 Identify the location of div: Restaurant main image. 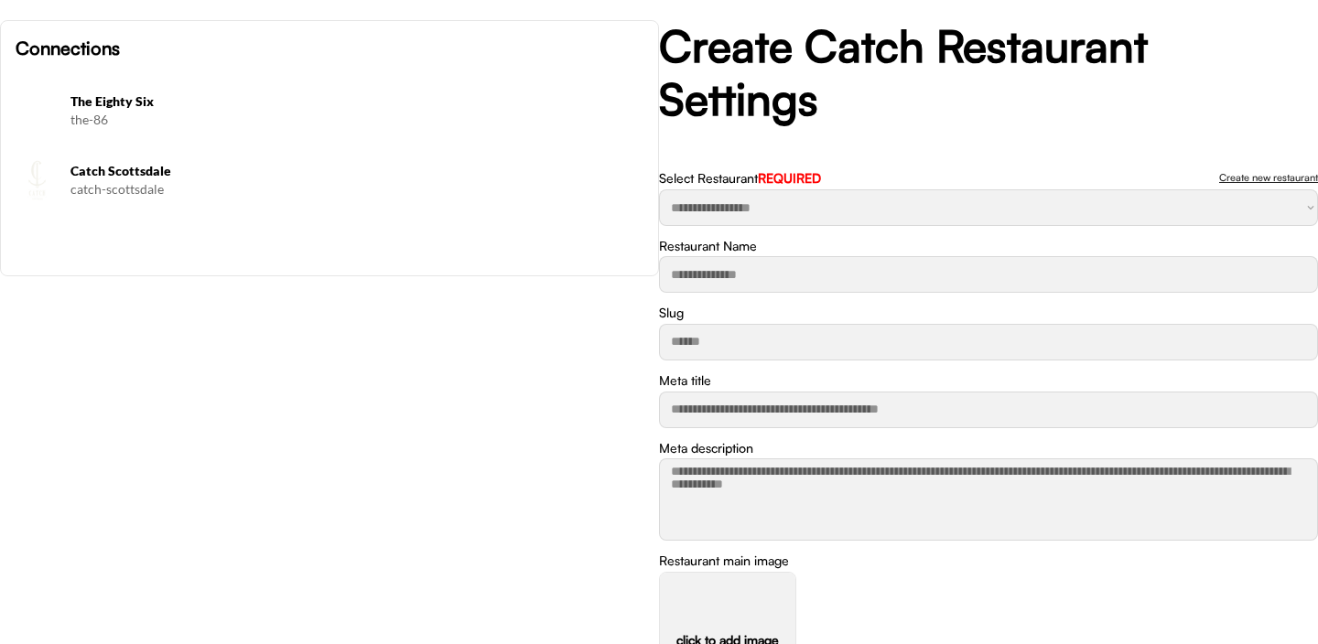
(724, 561).